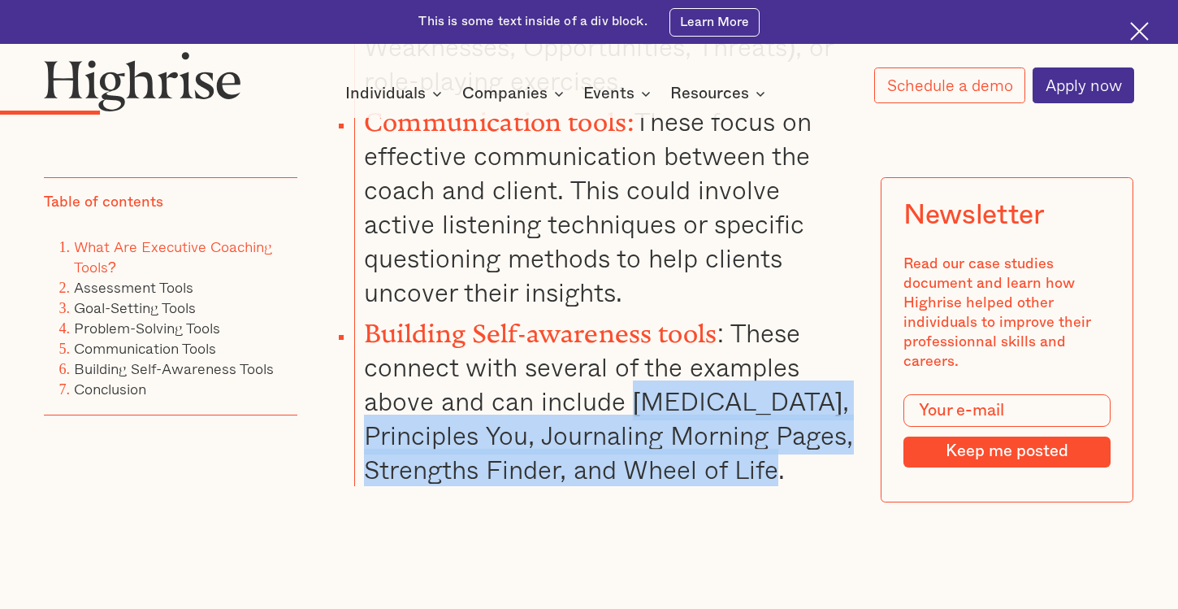  Describe the element at coordinates (950, 85) in the screenshot. I see `a: Schedule a demo` at that location.